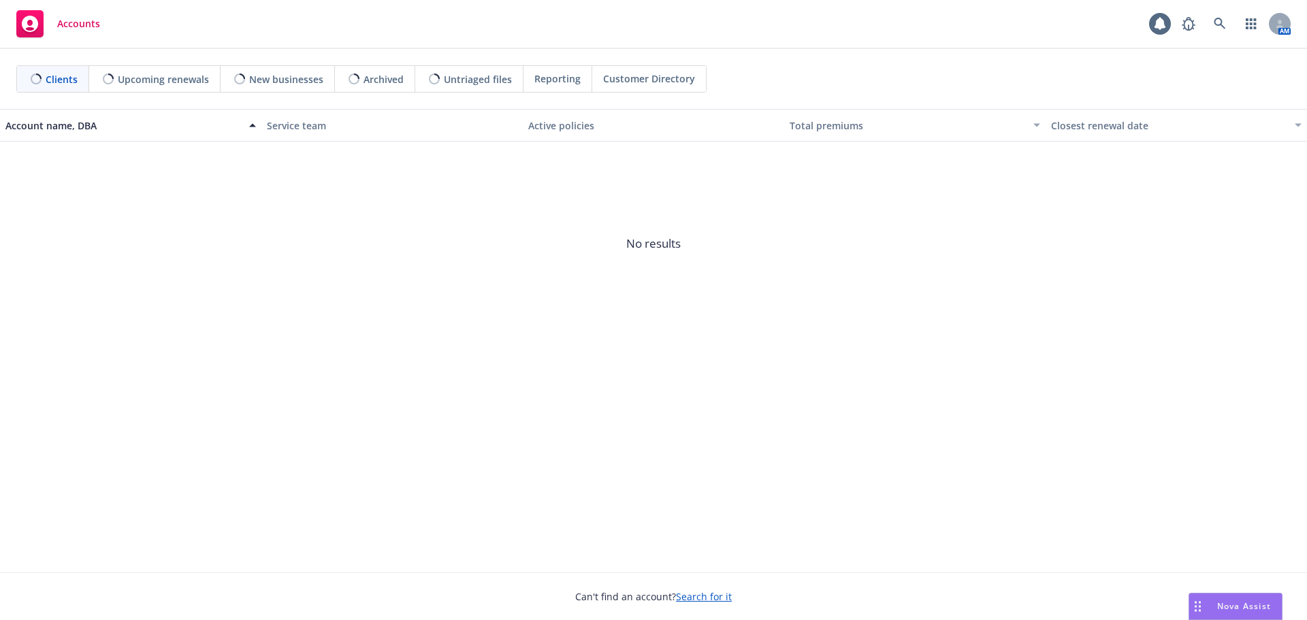  What do you see at coordinates (654, 125) in the screenshot?
I see `button: Active policies` at bounding box center [654, 125].